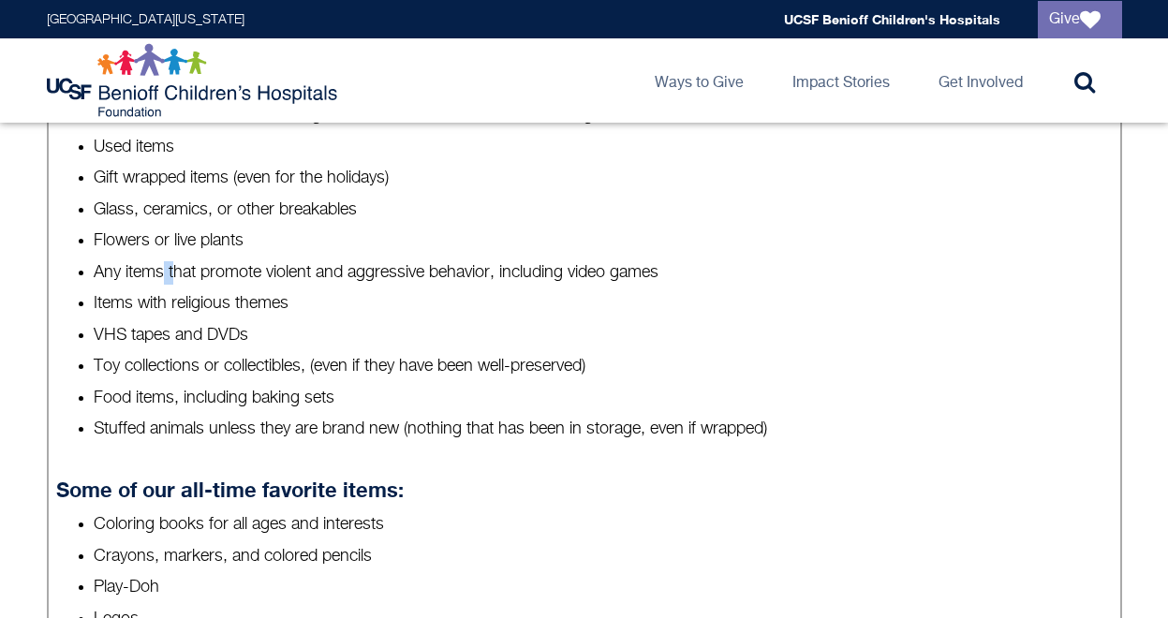 This screenshot has width=1168, height=618. Describe the element at coordinates (1080, 20) in the screenshot. I see `a: Give` at that location.